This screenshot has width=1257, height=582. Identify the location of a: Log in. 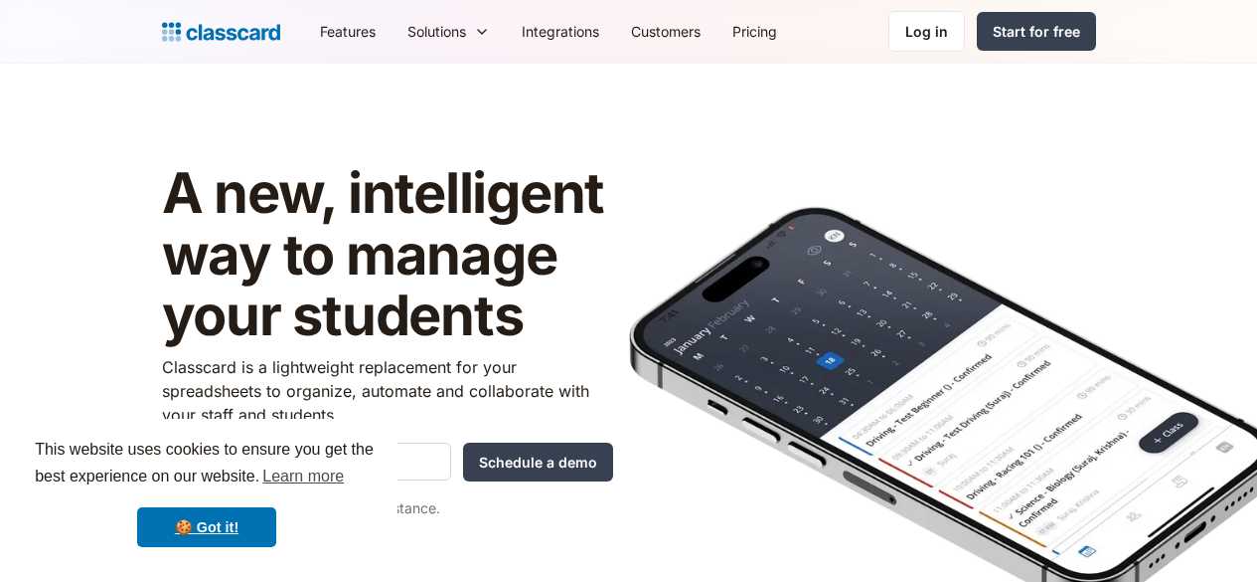
(926, 31).